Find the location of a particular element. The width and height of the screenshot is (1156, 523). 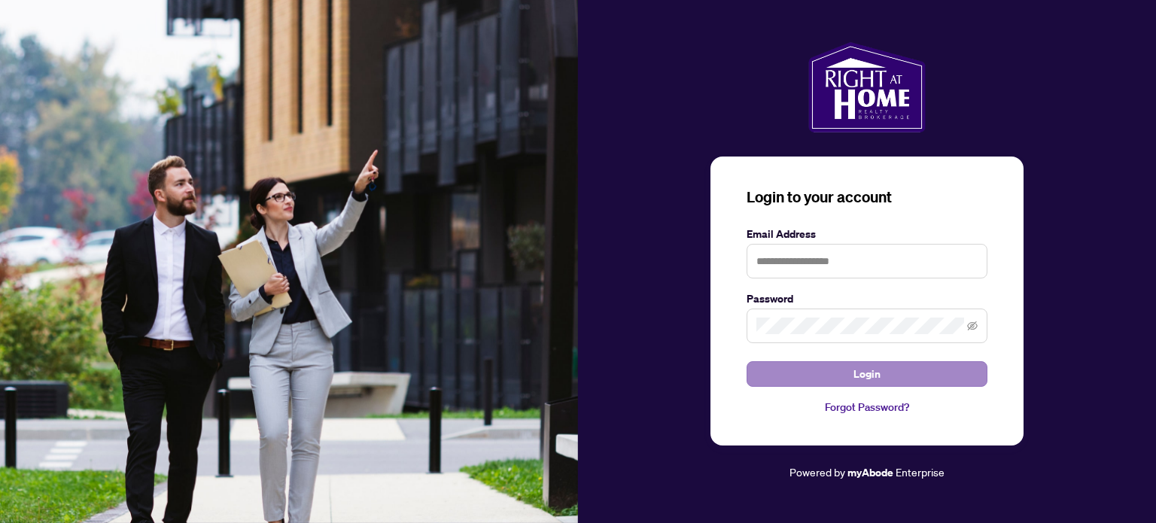

img: ma-logo is located at coordinates (866, 87).